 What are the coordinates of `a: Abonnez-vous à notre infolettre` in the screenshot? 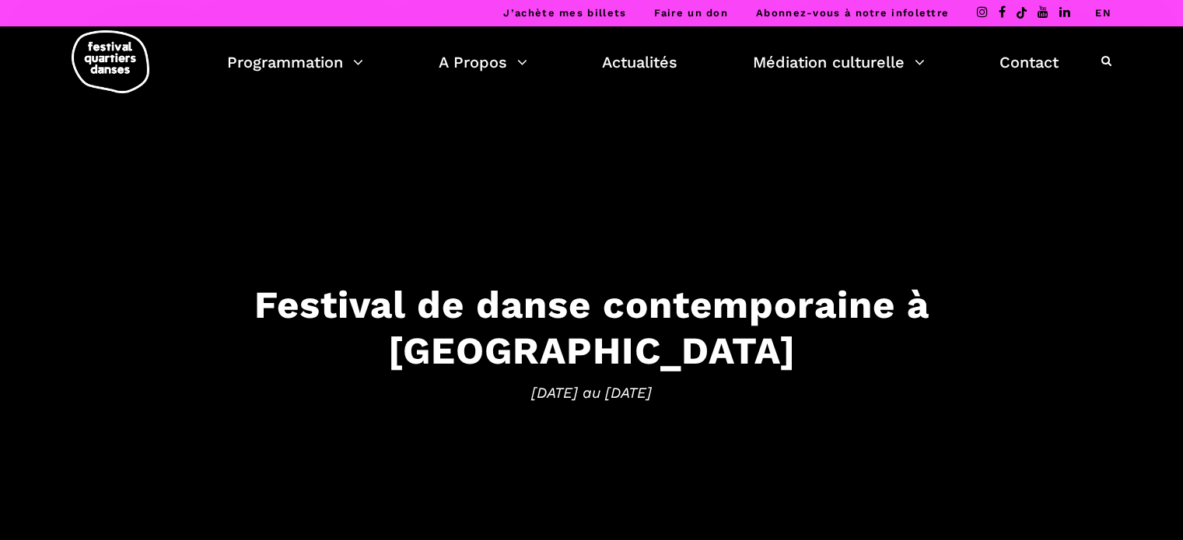 It's located at (852, 12).